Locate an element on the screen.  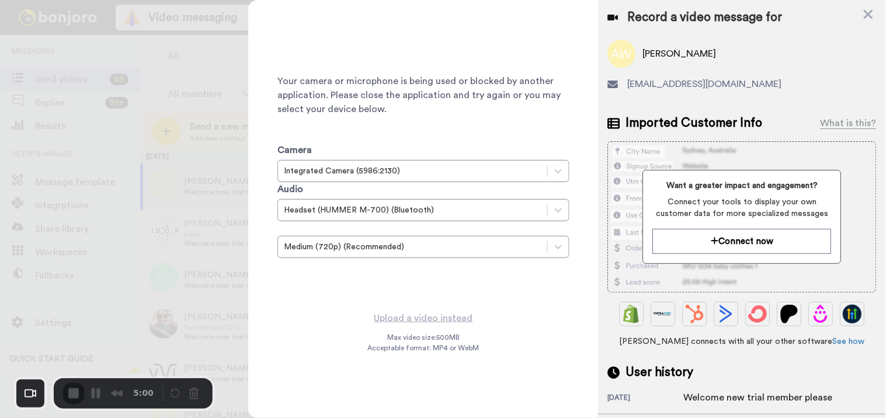
label: Audio is located at coordinates (290, 189).